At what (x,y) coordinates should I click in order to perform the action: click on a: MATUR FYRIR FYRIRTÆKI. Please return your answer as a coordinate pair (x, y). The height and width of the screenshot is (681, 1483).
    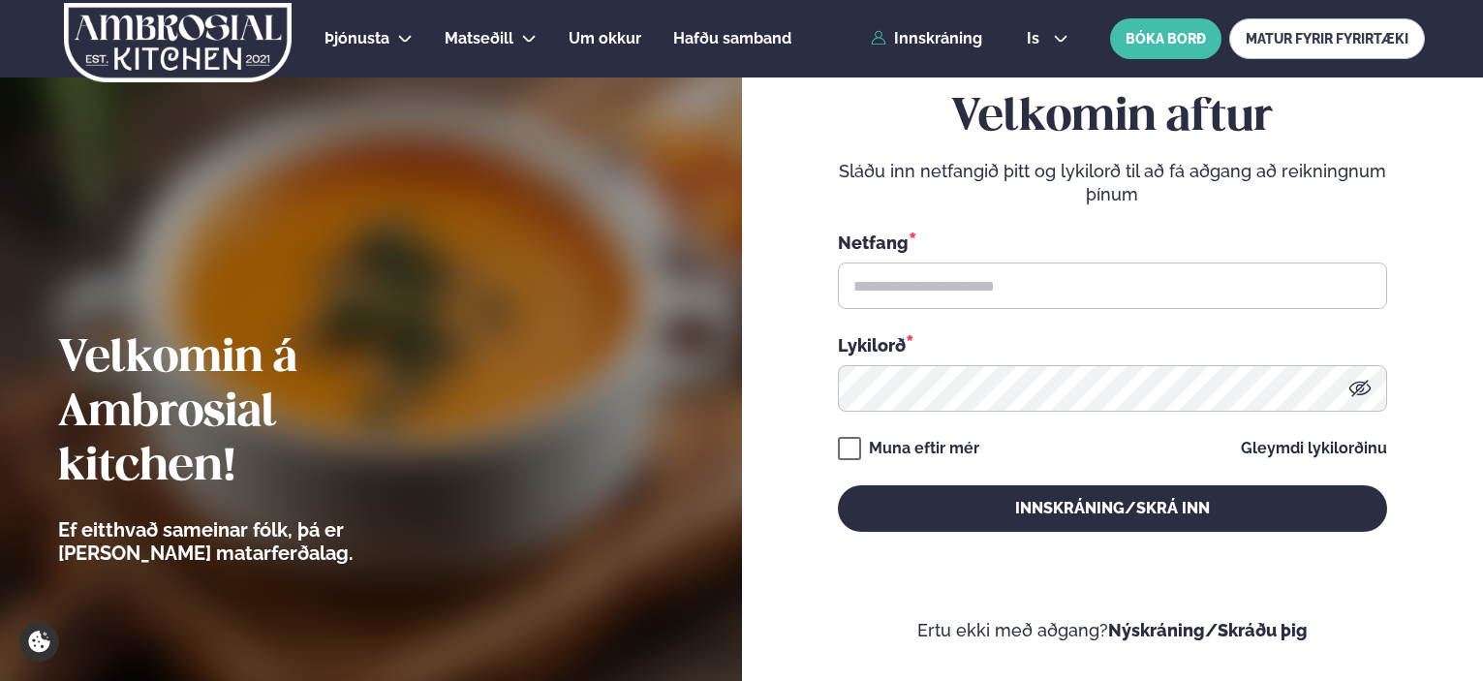
    Looking at the image, I should click on (1327, 39).